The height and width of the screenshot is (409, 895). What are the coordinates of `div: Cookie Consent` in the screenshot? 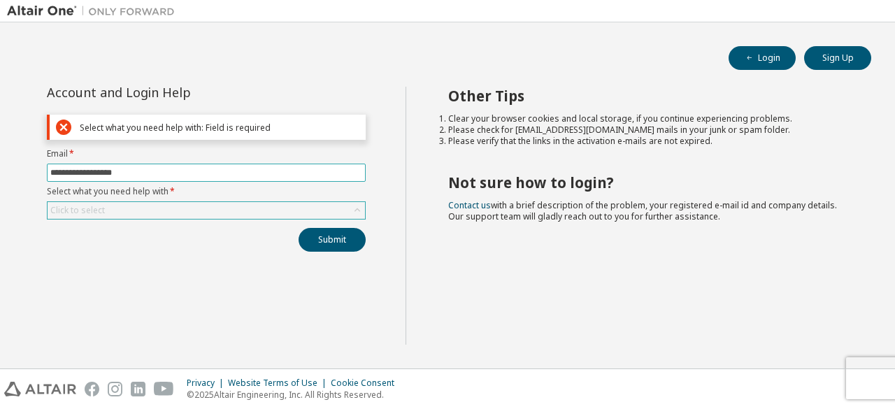 It's located at (366, 383).